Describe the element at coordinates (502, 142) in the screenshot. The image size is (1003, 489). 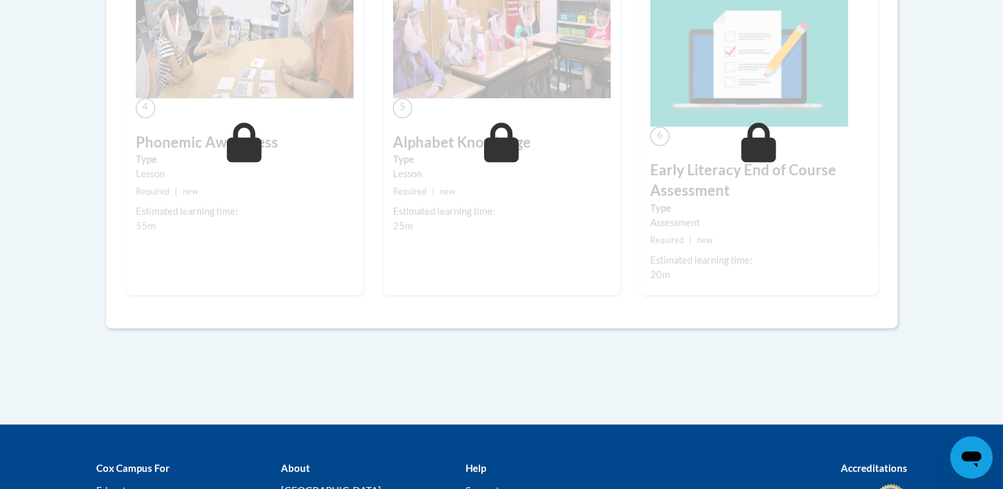
I see `h3: Alphabet Knowledge` at that location.